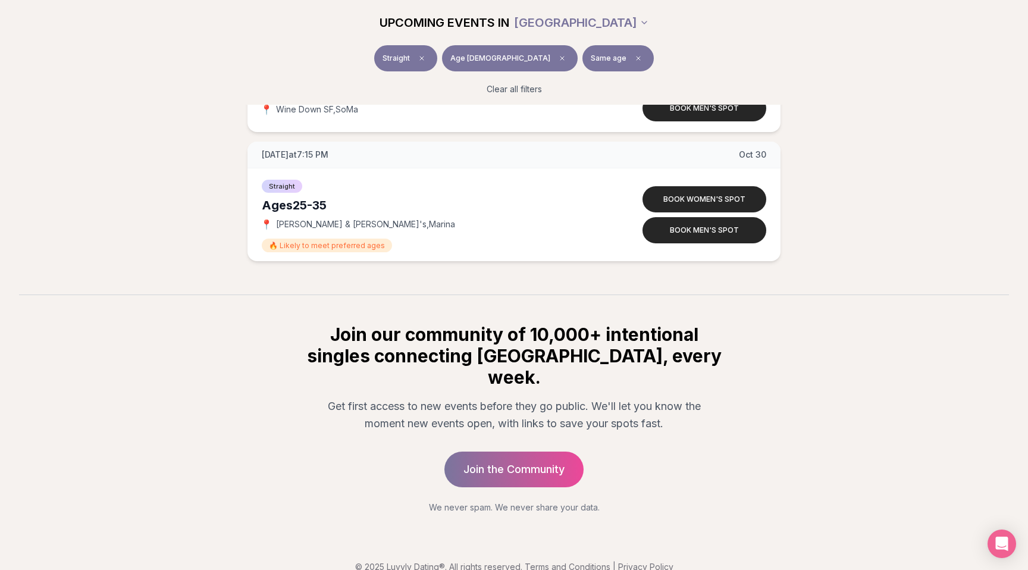 This screenshot has height=570, width=1028. What do you see at coordinates (618, 58) in the screenshot?
I see `button: Same ageClear preference` at bounding box center [618, 58].